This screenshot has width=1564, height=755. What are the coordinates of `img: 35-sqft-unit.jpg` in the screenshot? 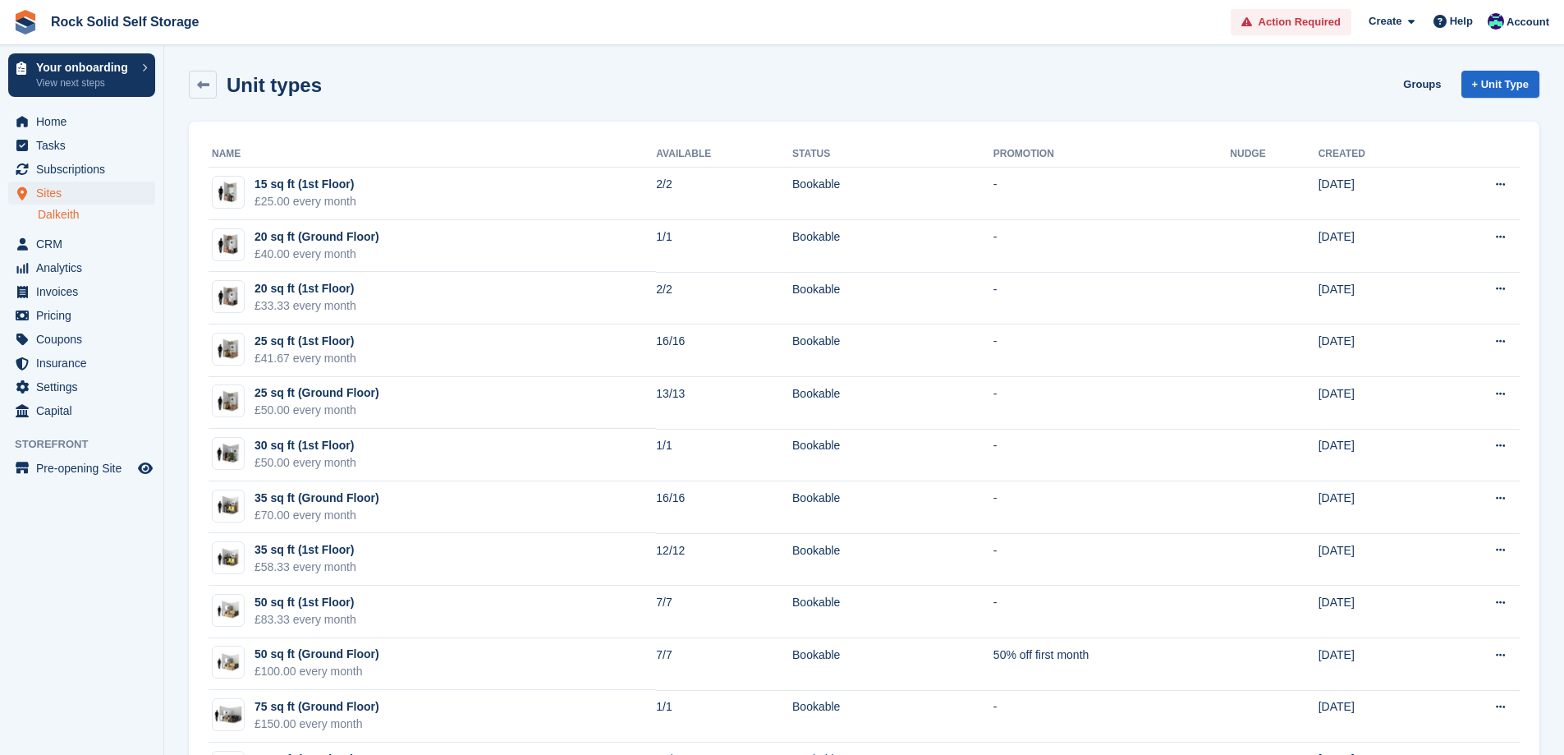 It's located at (228, 505).